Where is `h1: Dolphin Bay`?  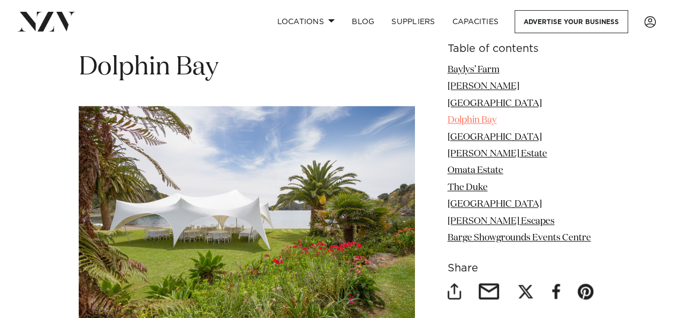
h1: Dolphin Bay is located at coordinates (247, 67).